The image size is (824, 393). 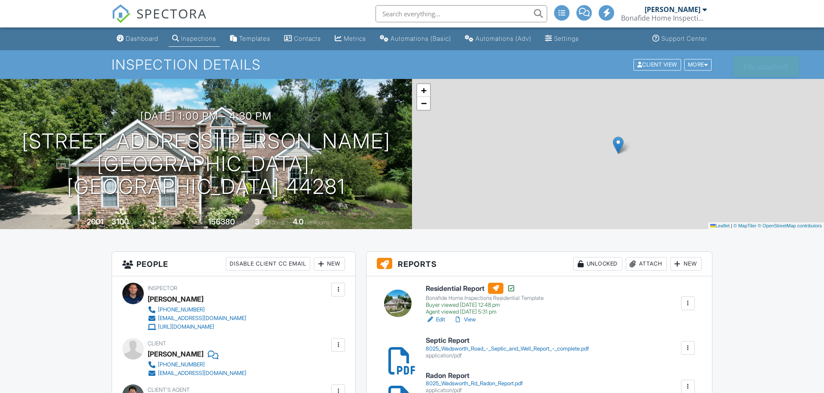 I want to click on a: Septic Report 8025_Wadsworth_Road_-_Septic_and_Well_Report_-_complete.pdf application/pdf, so click(x=507, y=348).